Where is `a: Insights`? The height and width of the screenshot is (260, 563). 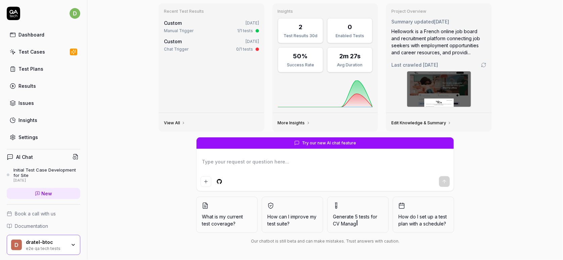 a: Insights is located at coordinates (43, 120).